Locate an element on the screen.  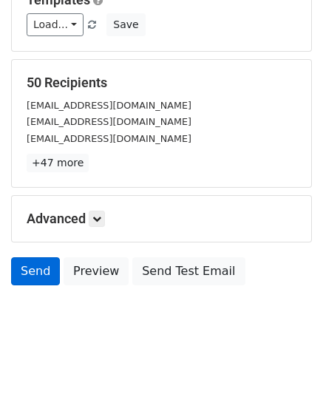
a: Send Test Email is located at coordinates (189, 271).